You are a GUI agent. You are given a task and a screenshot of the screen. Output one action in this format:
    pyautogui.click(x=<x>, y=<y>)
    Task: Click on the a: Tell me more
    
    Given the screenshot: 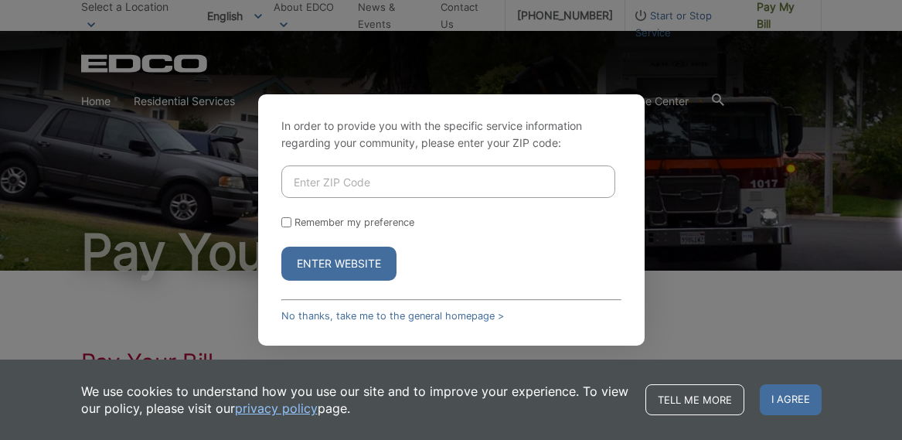 What is the action you would take?
    pyautogui.click(x=695, y=400)
    